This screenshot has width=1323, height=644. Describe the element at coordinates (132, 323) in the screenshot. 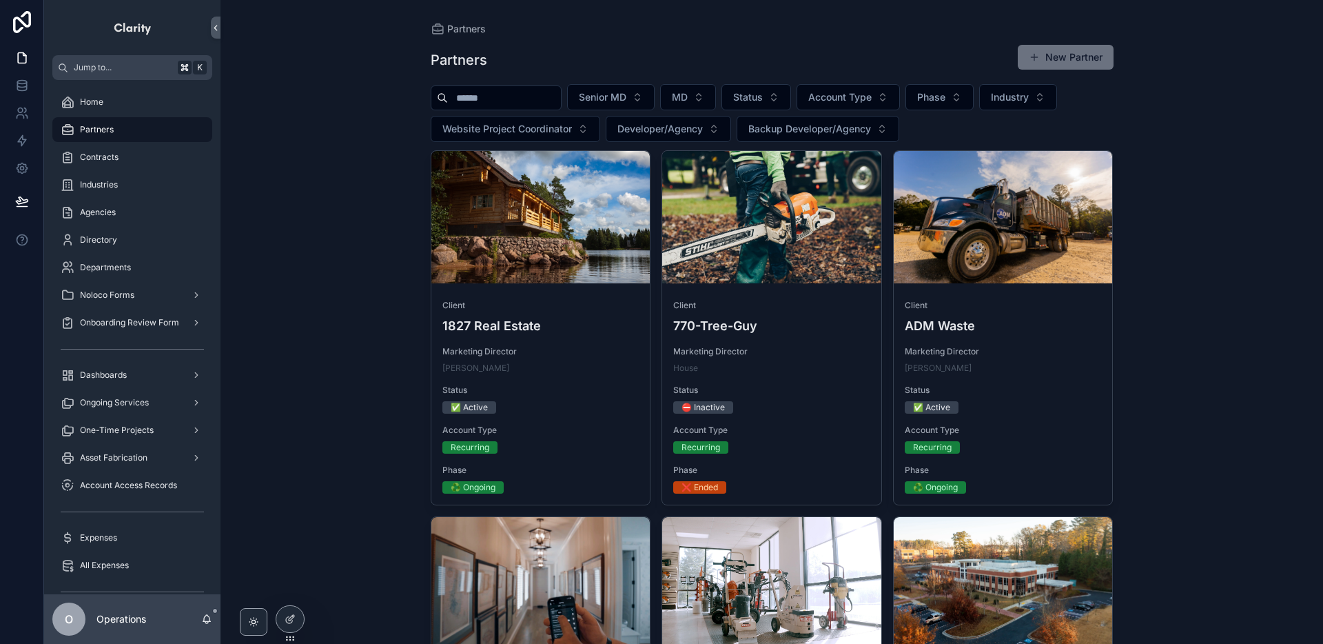

I see `a: Onboarding Review Form` at that location.